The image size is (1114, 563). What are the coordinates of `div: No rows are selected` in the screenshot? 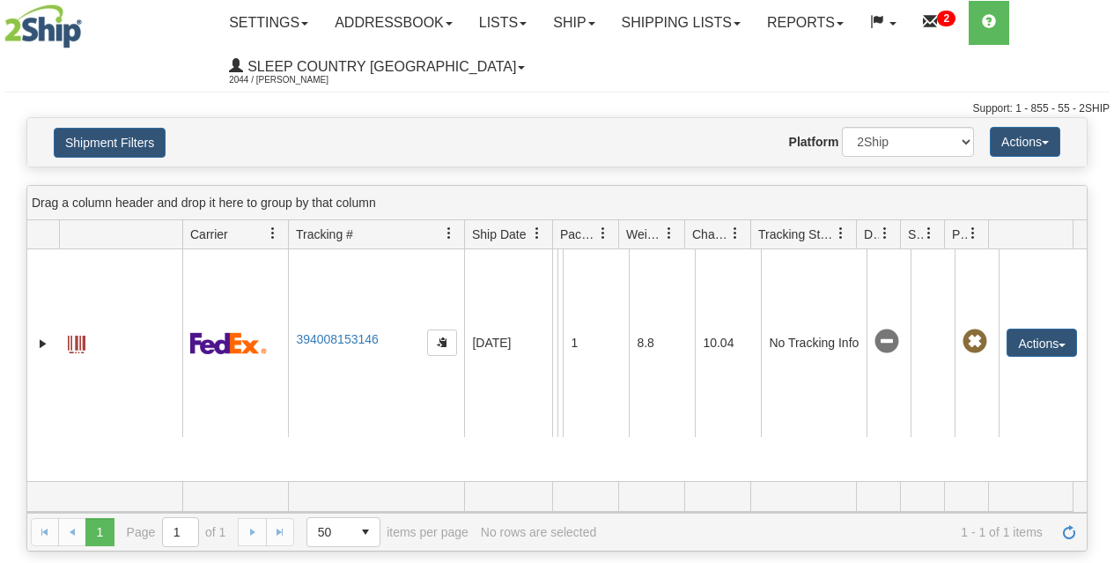 It's located at (539, 532).